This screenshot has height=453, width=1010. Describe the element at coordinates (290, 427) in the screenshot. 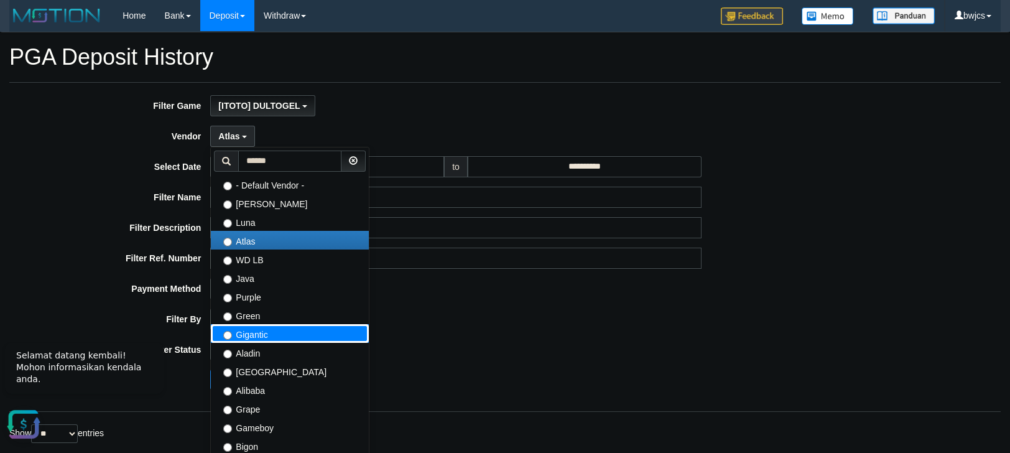

I see `label: Gameboy` at that location.